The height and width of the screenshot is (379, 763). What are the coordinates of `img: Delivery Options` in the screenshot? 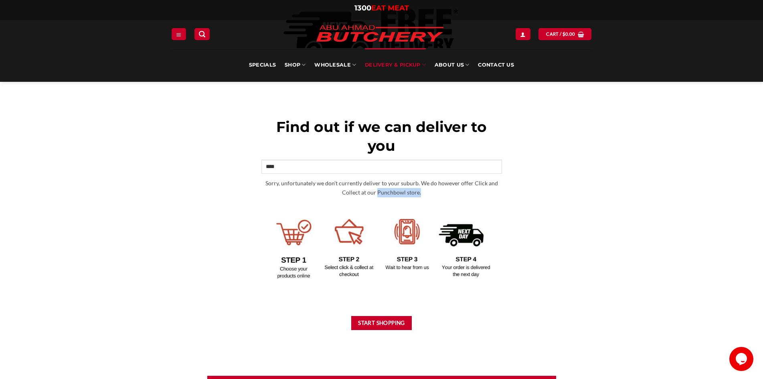 It's located at (382, 246).